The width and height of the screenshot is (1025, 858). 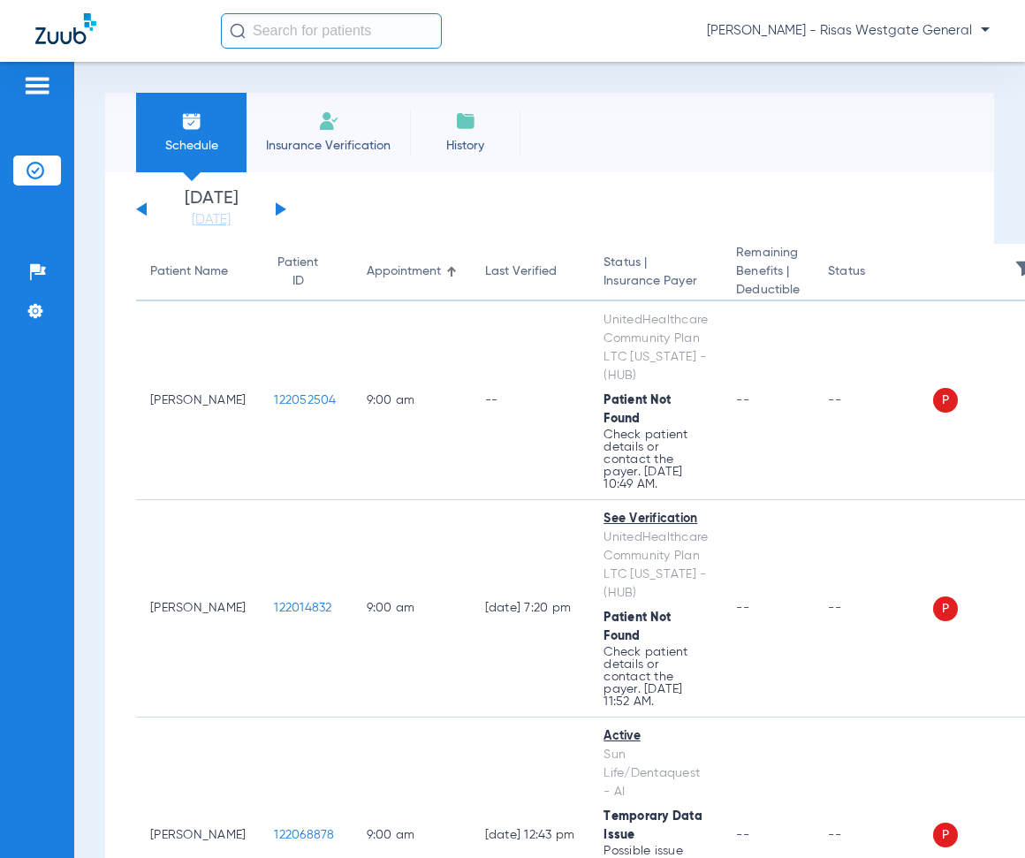 I want to click on span: Temporary Data Issue, so click(x=653, y=825).